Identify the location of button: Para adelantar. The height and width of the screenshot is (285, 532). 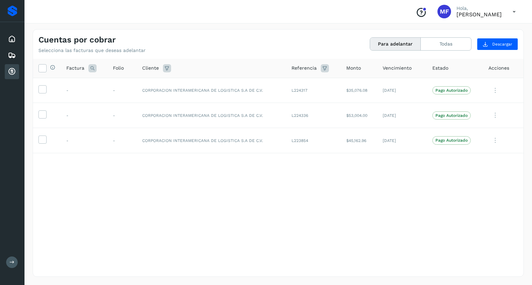
(395, 44).